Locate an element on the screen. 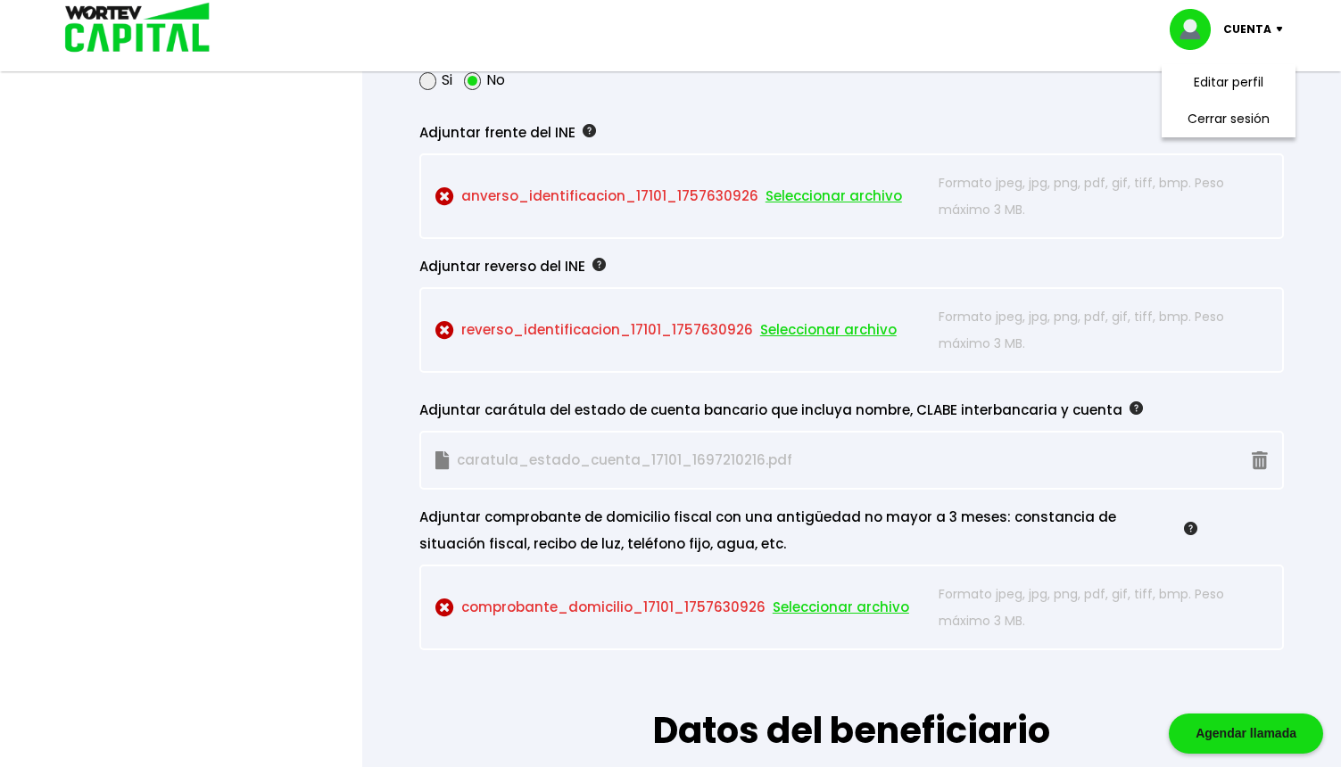  p: reverso_identificacion_17101_1757630926 is located at coordinates (682, 330).